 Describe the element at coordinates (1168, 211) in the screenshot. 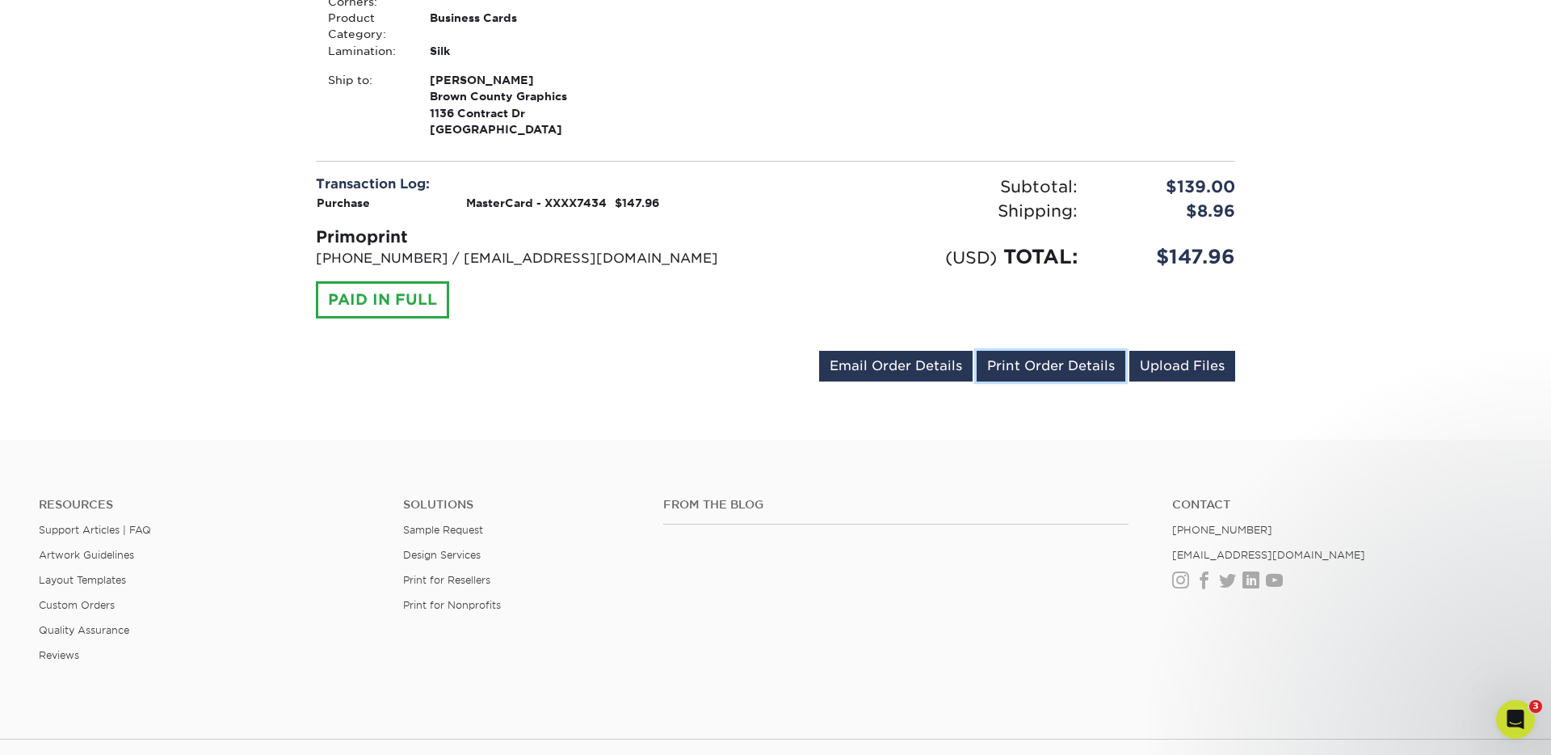

I see `div: $8.96` at that location.